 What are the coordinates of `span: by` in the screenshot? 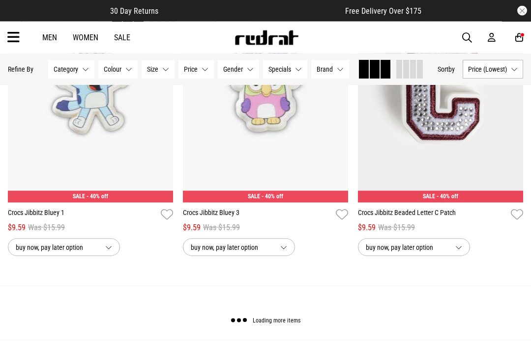 It's located at (451, 69).